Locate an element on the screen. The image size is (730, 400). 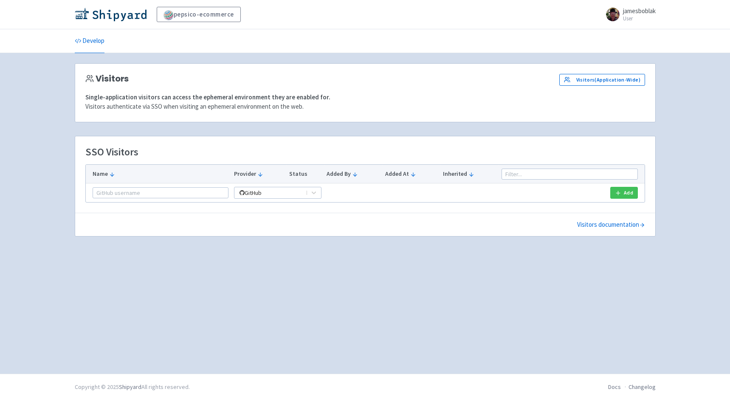
strong: Single-application visitors can access the ephemeral environment they are enabled for. is located at coordinates (208, 97).